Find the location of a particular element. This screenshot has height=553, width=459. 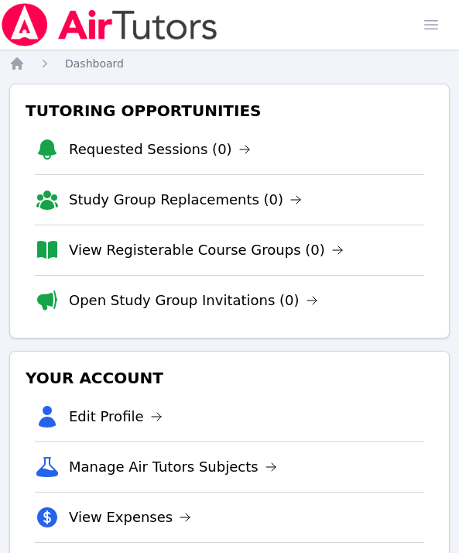

h3: Tutoring Opportunities is located at coordinates (229, 111).